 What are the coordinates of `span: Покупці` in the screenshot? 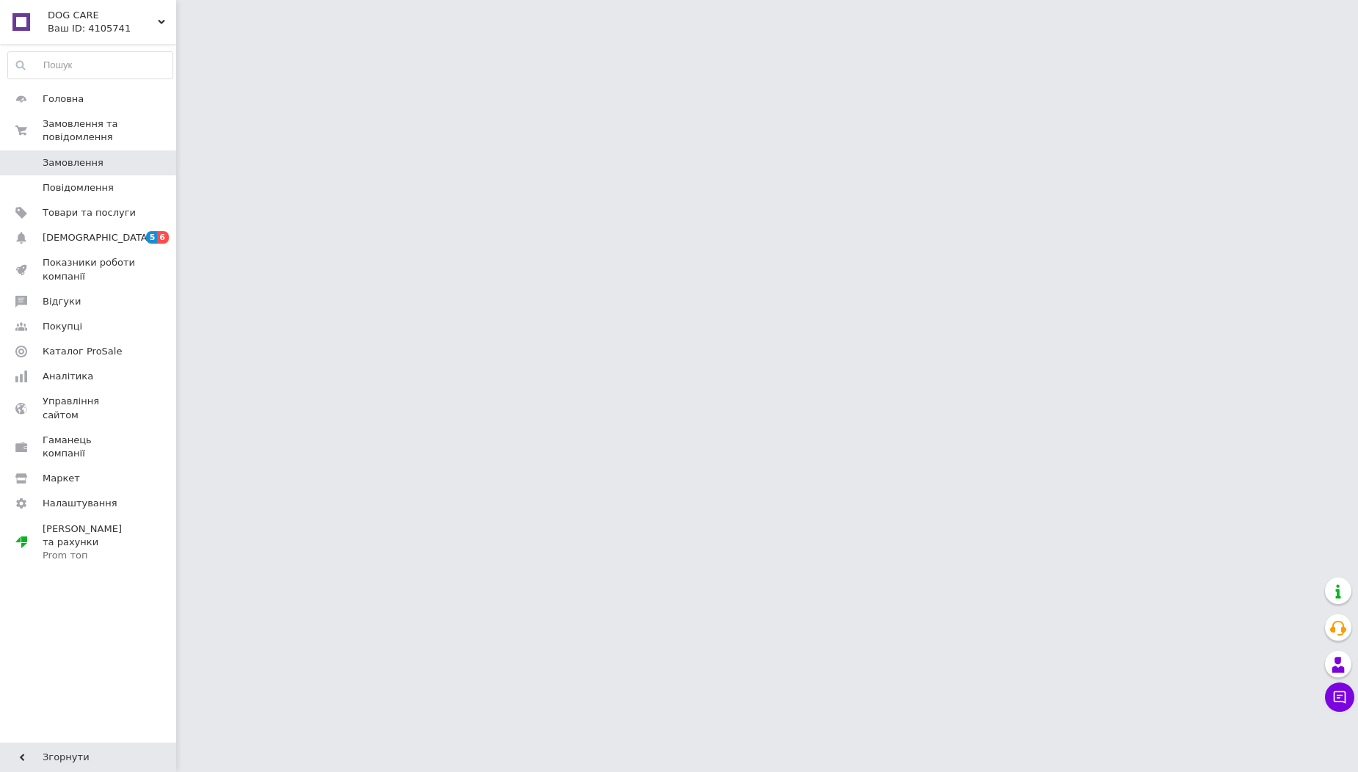 It's located at (62, 327).